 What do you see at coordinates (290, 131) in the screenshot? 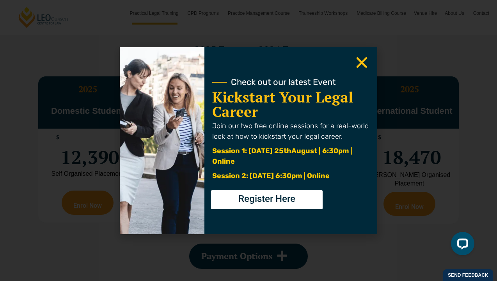
I see `span: Join our two free online sessions for a real-world look at how to kickstart your legal career.` at bounding box center [290, 131].